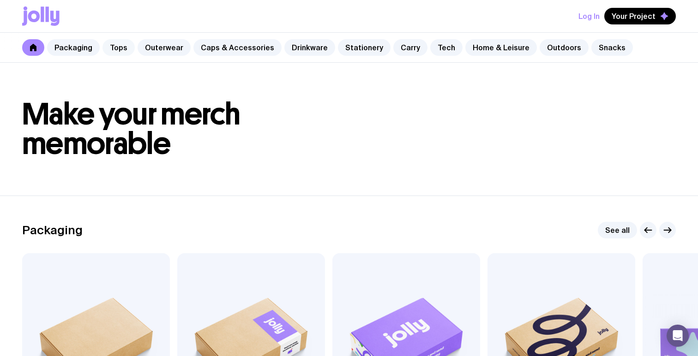  I want to click on a: Tops, so click(119, 48).